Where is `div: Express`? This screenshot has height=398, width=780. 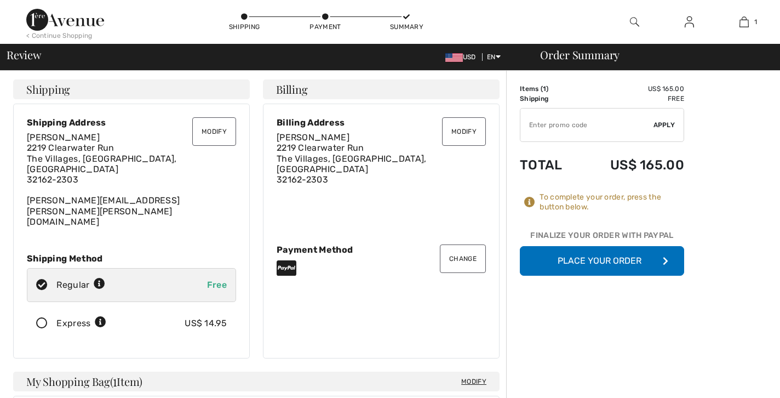 div: Express is located at coordinates (81, 323).